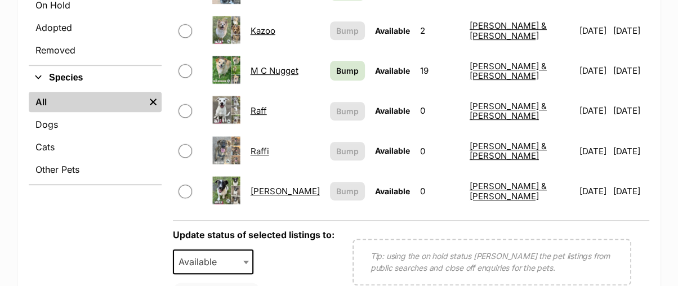 The width and height of the screenshot is (678, 286). I want to click on td: 19, so click(440, 70).